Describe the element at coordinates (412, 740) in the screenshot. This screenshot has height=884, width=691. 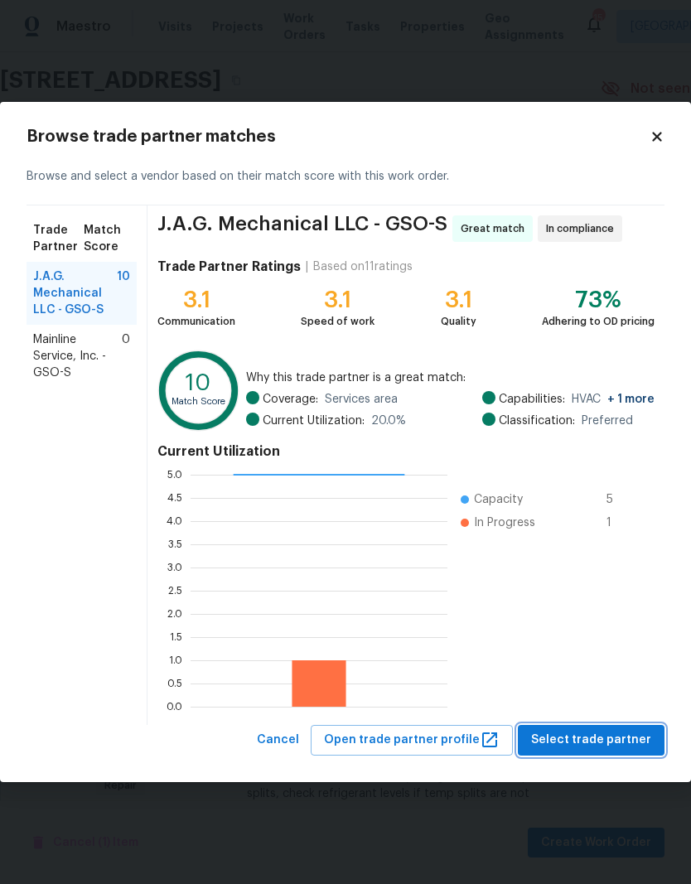
I see `button: Open trade partner profile` at that location.